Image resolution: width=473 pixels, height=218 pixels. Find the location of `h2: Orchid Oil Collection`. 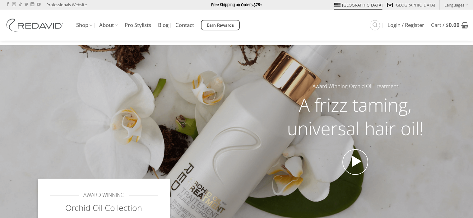

h2: Orchid Oil Collection is located at coordinates (104, 208).